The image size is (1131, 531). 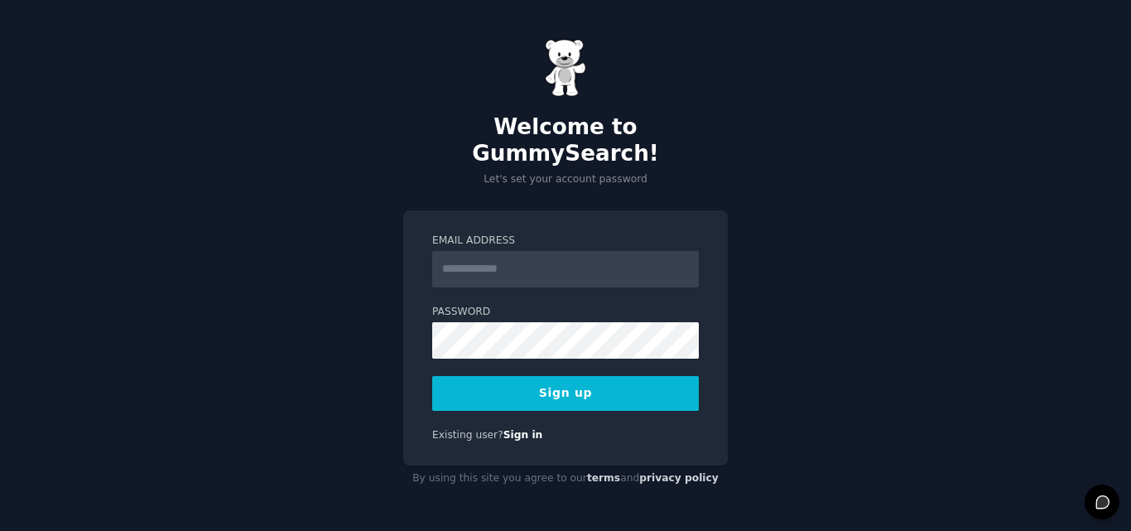 What do you see at coordinates (566, 140) in the screenshot?
I see `h2: Welcome to GummySearch!` at bounding box center [566, 140].